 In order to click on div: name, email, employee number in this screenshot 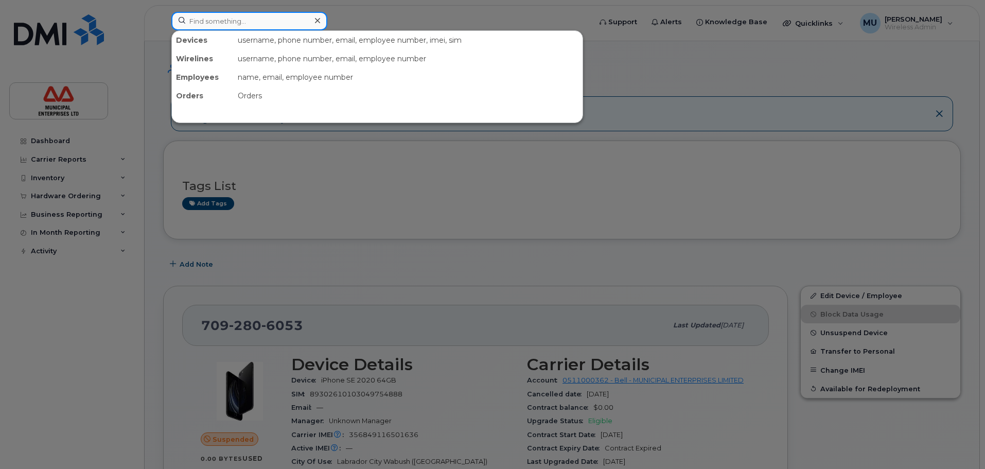, I will do `click(408, 77)`.